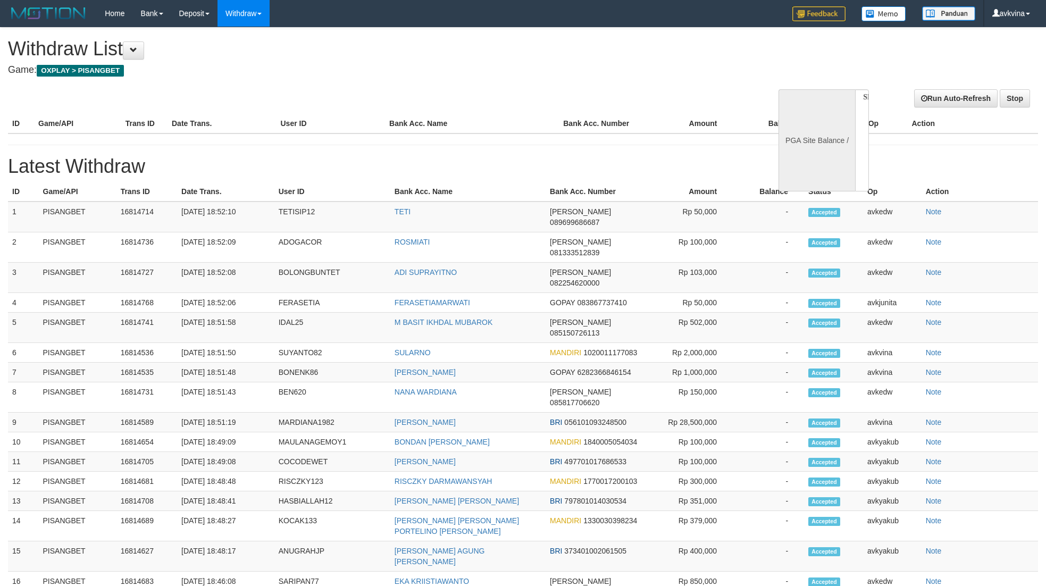 The width and height of the screenshot is (1046, 586). I want to click on span: MANDIRI, so click(565, 442).